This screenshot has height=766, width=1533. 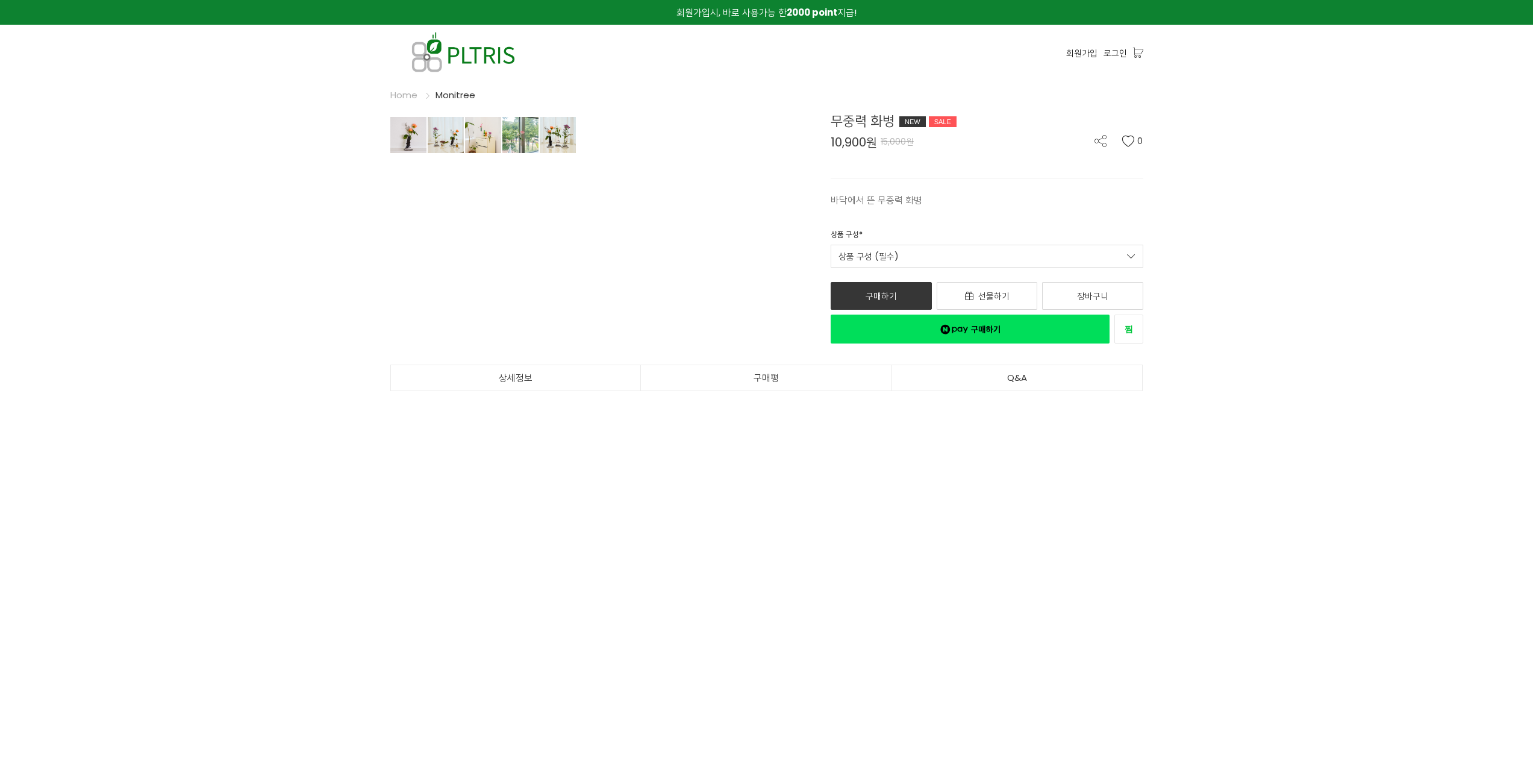 I want to click on strong: 2000 point, so click(x=812, y=12).